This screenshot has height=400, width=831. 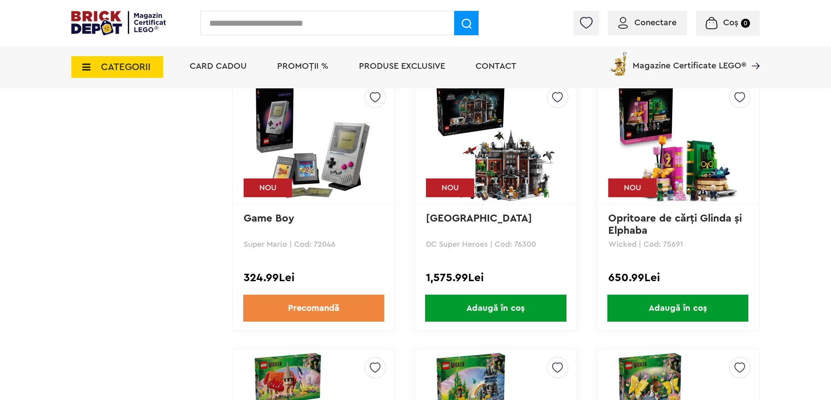 What do you see at coordinates (647, 23) in the screenshot?
I see `a: Conectare` at bounding box center [647, 23].